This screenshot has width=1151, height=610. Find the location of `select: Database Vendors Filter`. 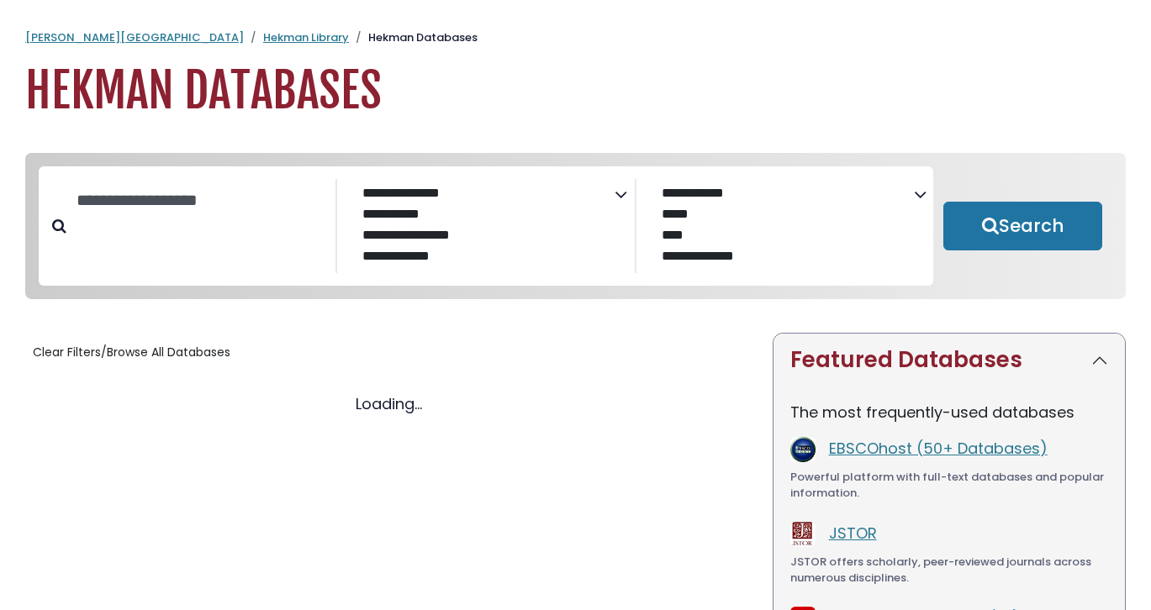

select: Database Vendors Filter is located at coordinates (782, 228).